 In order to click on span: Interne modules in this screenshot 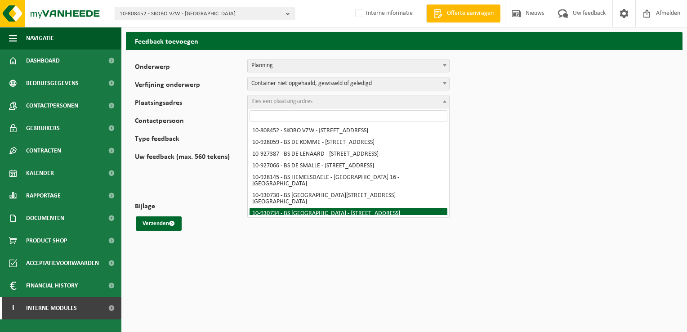, I will do `click(51, 308)`.